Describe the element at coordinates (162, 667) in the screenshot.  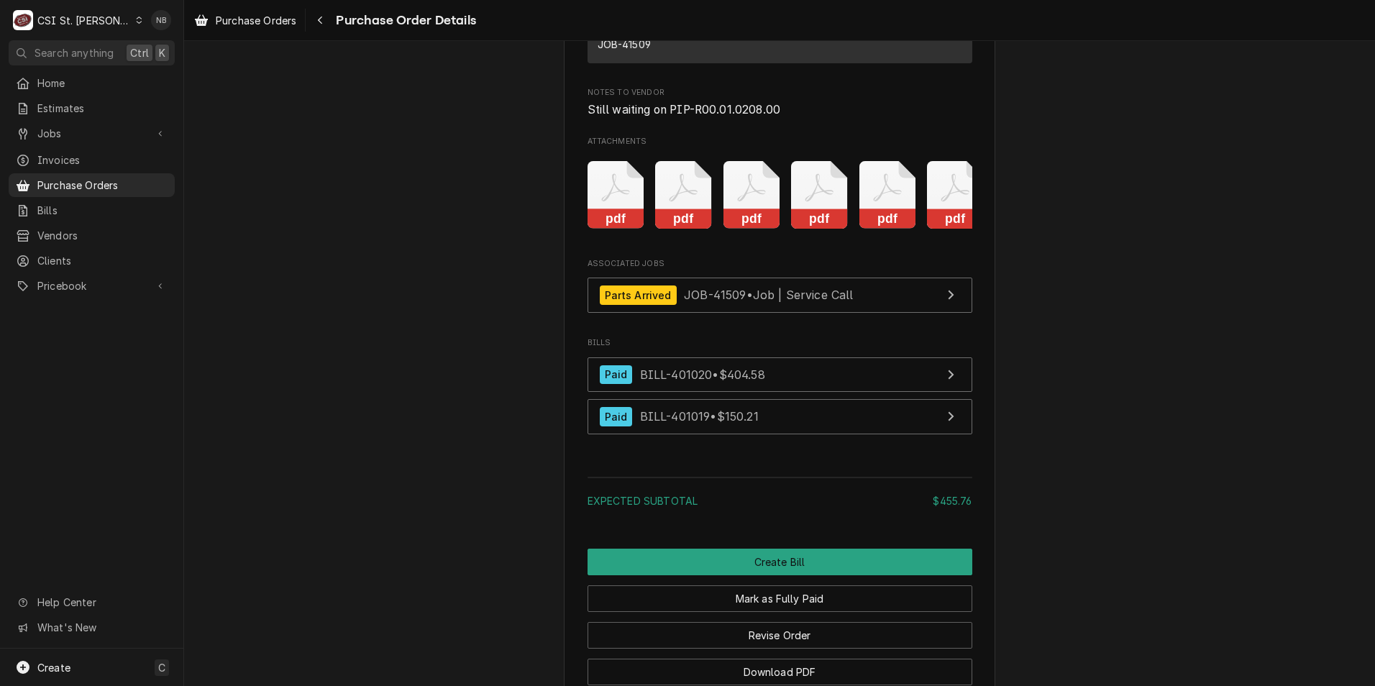
I see `span: C` at that location.